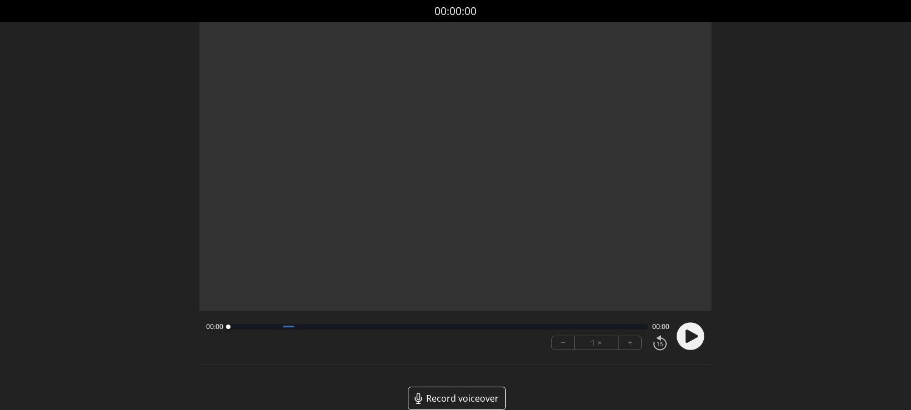 The height and width of the screenshot is (410, 911). Describe the element at coordinates (462, 398) in the screenshot. I see `span: Record voiceover` at that location.